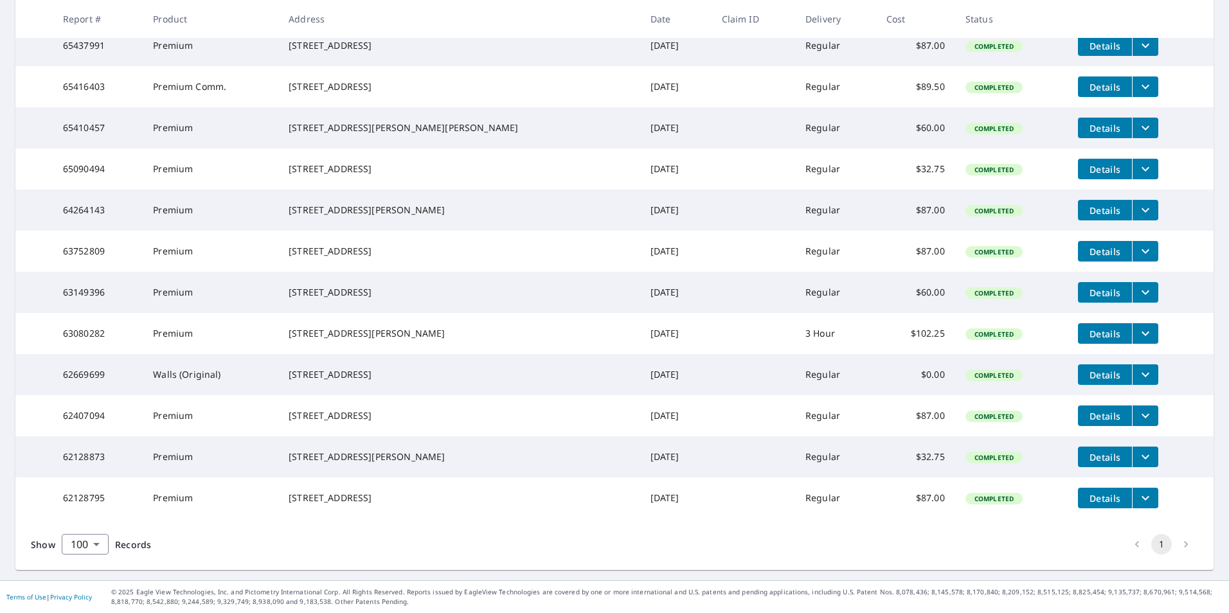  I want to click on td: 65090494, so click(98, 169).